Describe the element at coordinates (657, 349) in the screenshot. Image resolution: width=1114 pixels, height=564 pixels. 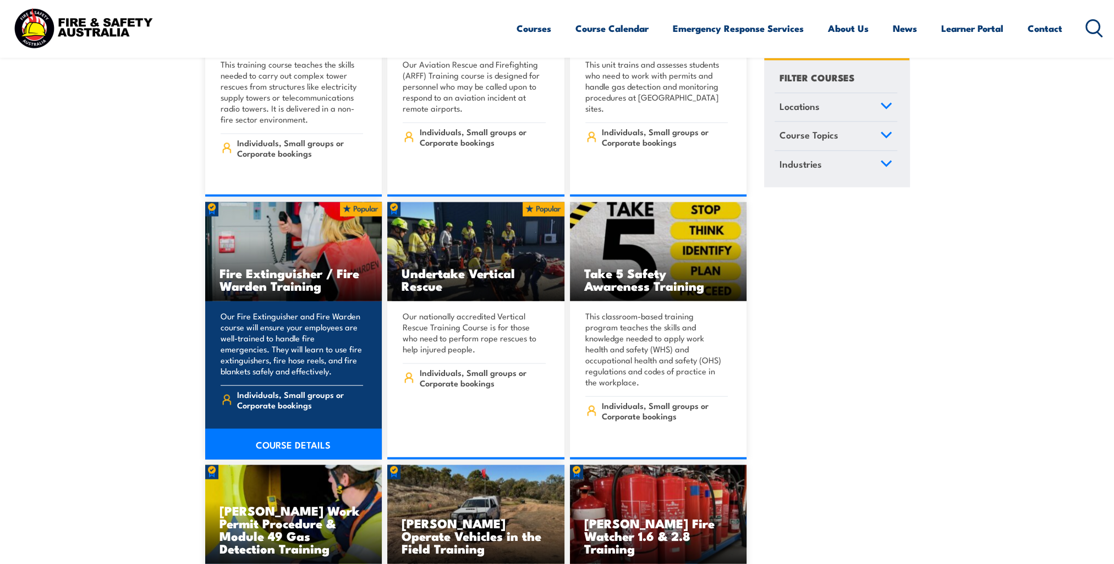
I see `p: This classroom-based training program teaches the skills and knowledge needed to apply work healt...` at that location.